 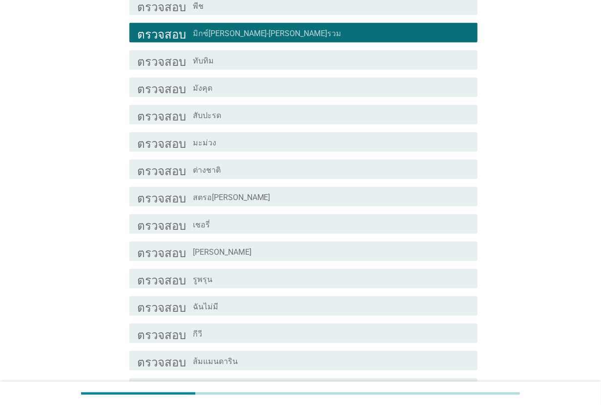 What do you see at coordinates (197, 334) in the screenshot?
I see `font: กีวี` at bounding box center [197, 334].